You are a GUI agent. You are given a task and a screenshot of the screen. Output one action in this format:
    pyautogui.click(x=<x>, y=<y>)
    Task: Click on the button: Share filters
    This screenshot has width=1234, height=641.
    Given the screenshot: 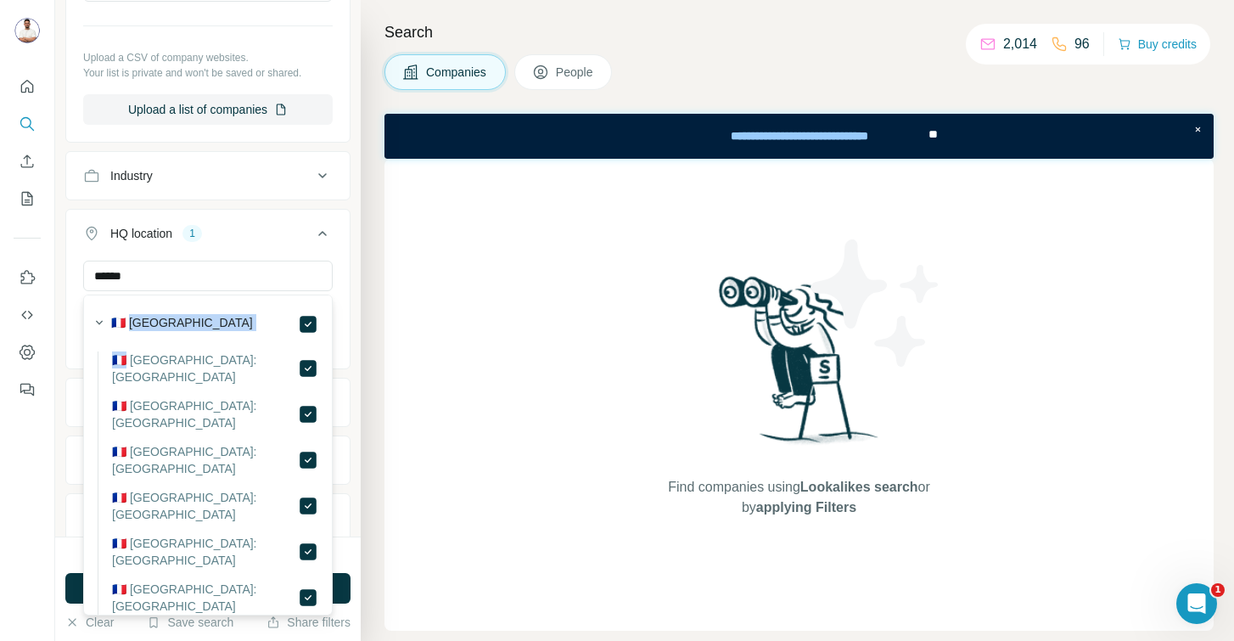 What is the action you would take?
    pyautogui.click(x=308, y=622)
    